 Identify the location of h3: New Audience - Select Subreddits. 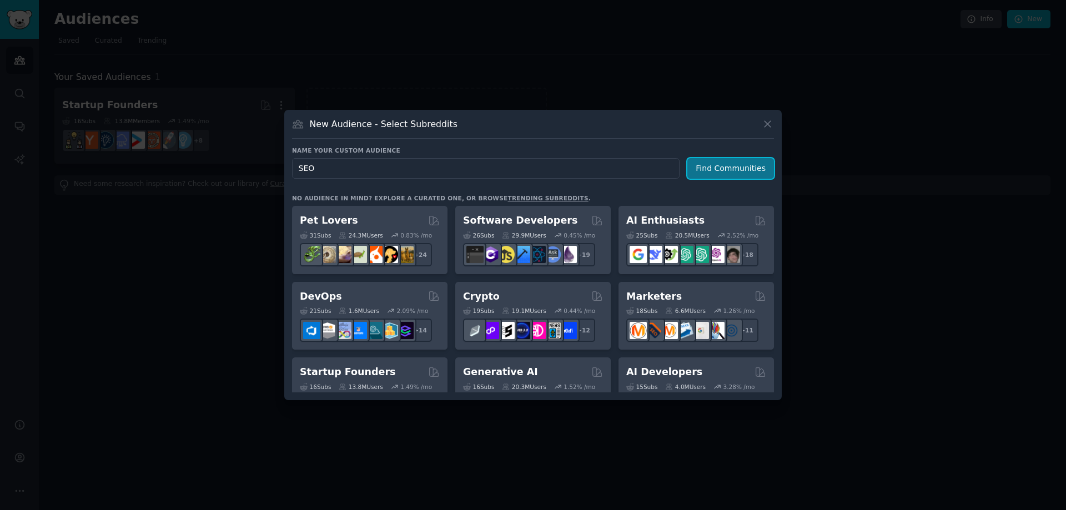
(384, 124).